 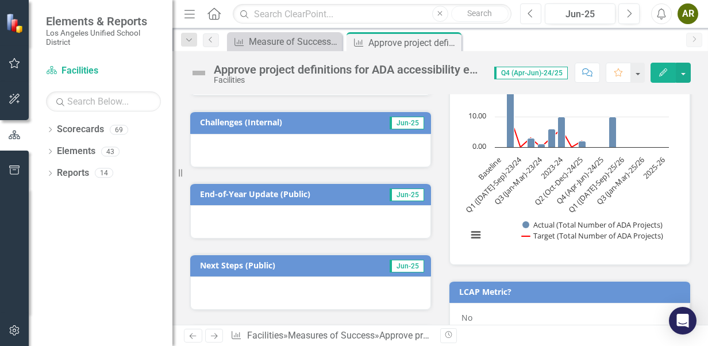 I want to click on a: Elements, so click(x=76, y=151).